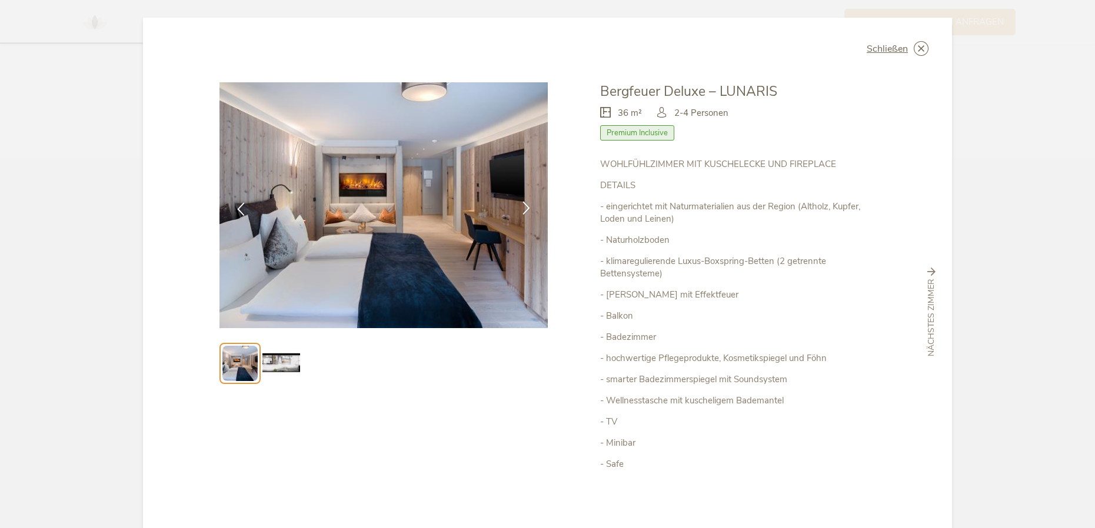  Describe the element at coordinates (738, 443) in the screenshot. I see `p: - Minibar` at that location.